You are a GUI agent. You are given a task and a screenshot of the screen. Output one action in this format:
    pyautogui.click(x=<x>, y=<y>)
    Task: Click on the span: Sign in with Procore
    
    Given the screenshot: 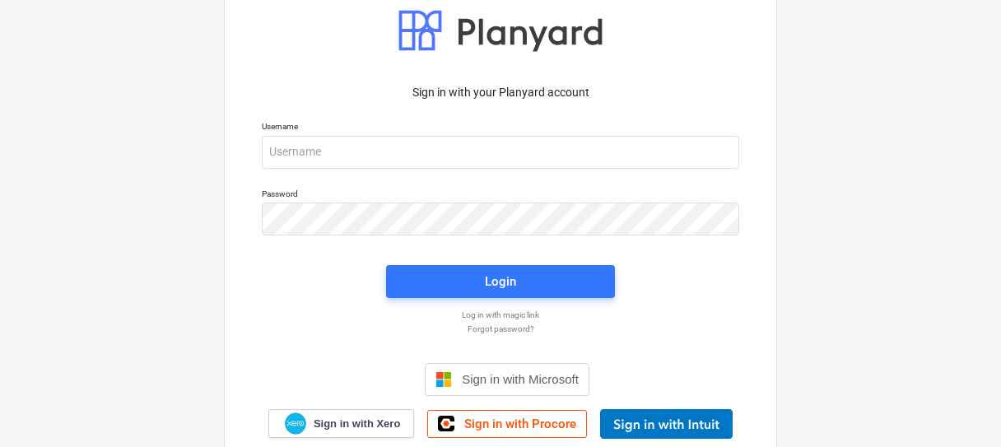 What is the action you would take?
    pyautogui.click(x=520, y=424)
    